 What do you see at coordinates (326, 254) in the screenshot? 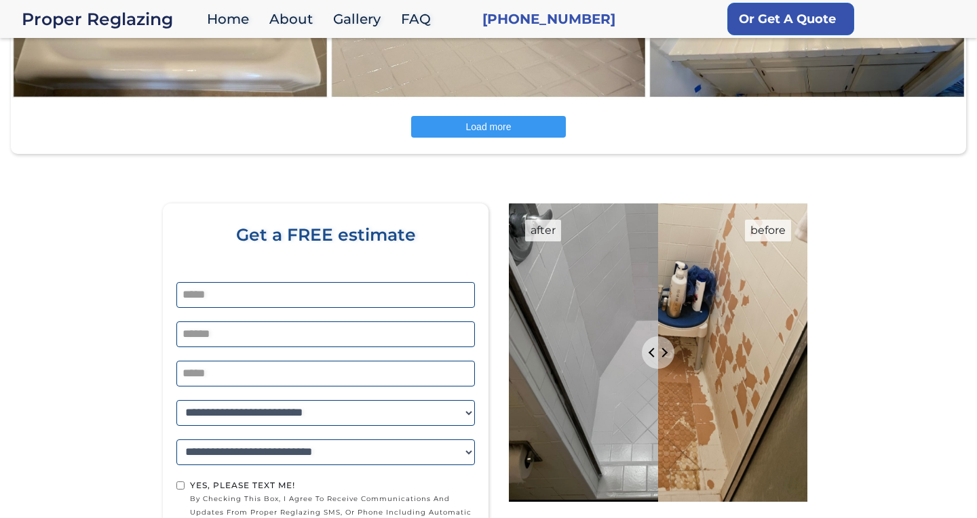
I see `div: Get a FREE estimate` at bounding box center [326, 254].